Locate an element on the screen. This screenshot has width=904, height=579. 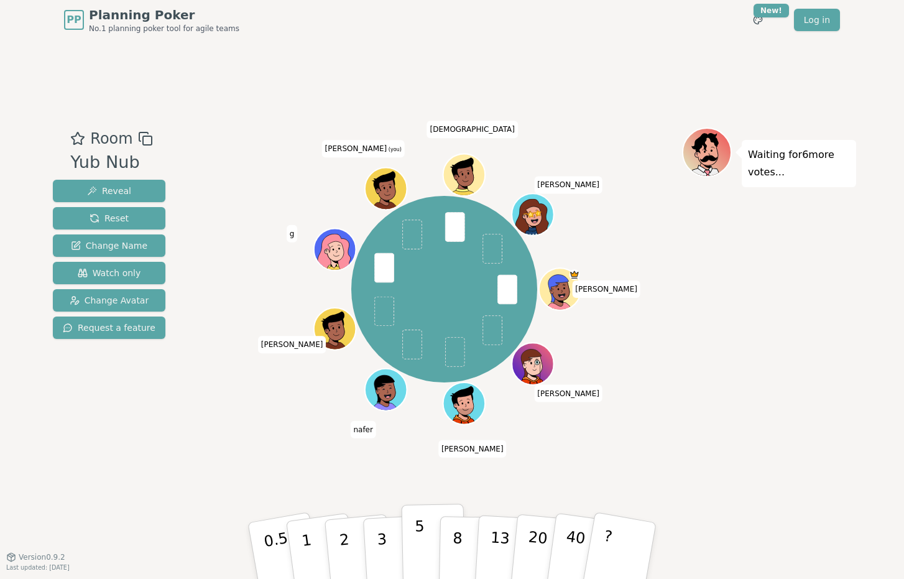
span: Request a feature is located at coordinates (109, 328).